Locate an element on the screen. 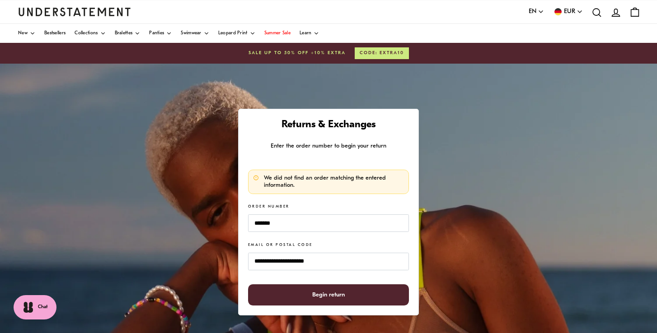 The width and height of the screenshot is (657, 333). span: Collections is located at coordinates (86, 33).